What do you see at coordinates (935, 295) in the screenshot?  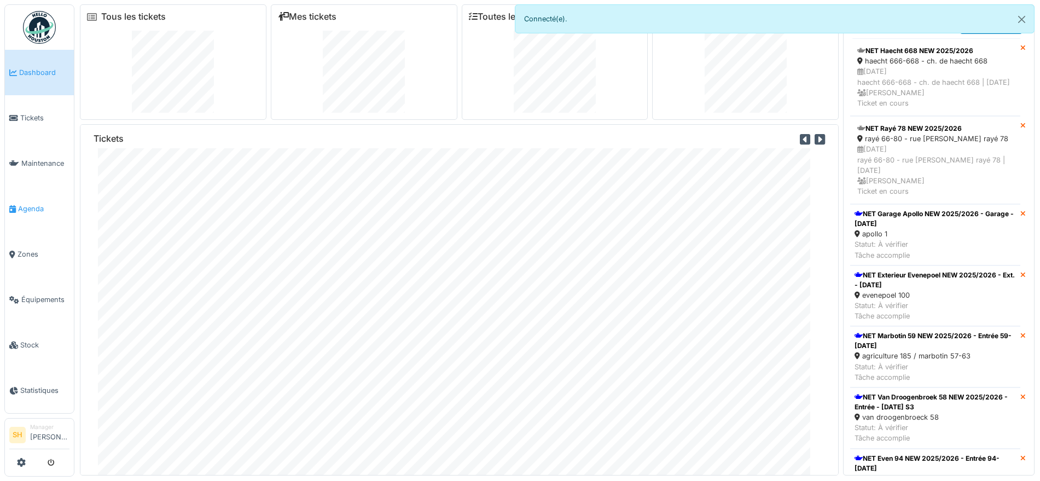 I see `div: evenepoel 100` at bounding box center [935, 295].